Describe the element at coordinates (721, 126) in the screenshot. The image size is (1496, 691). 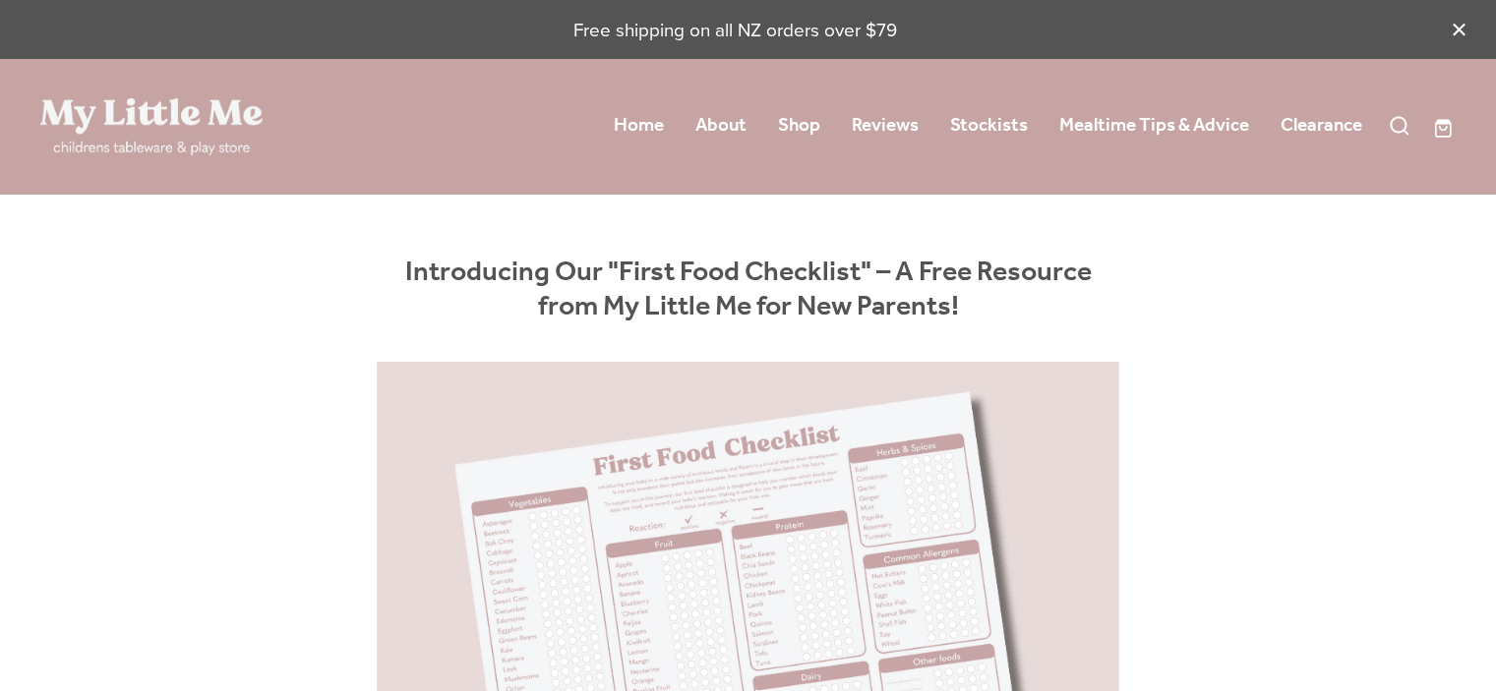
I see `a: About` at that location.